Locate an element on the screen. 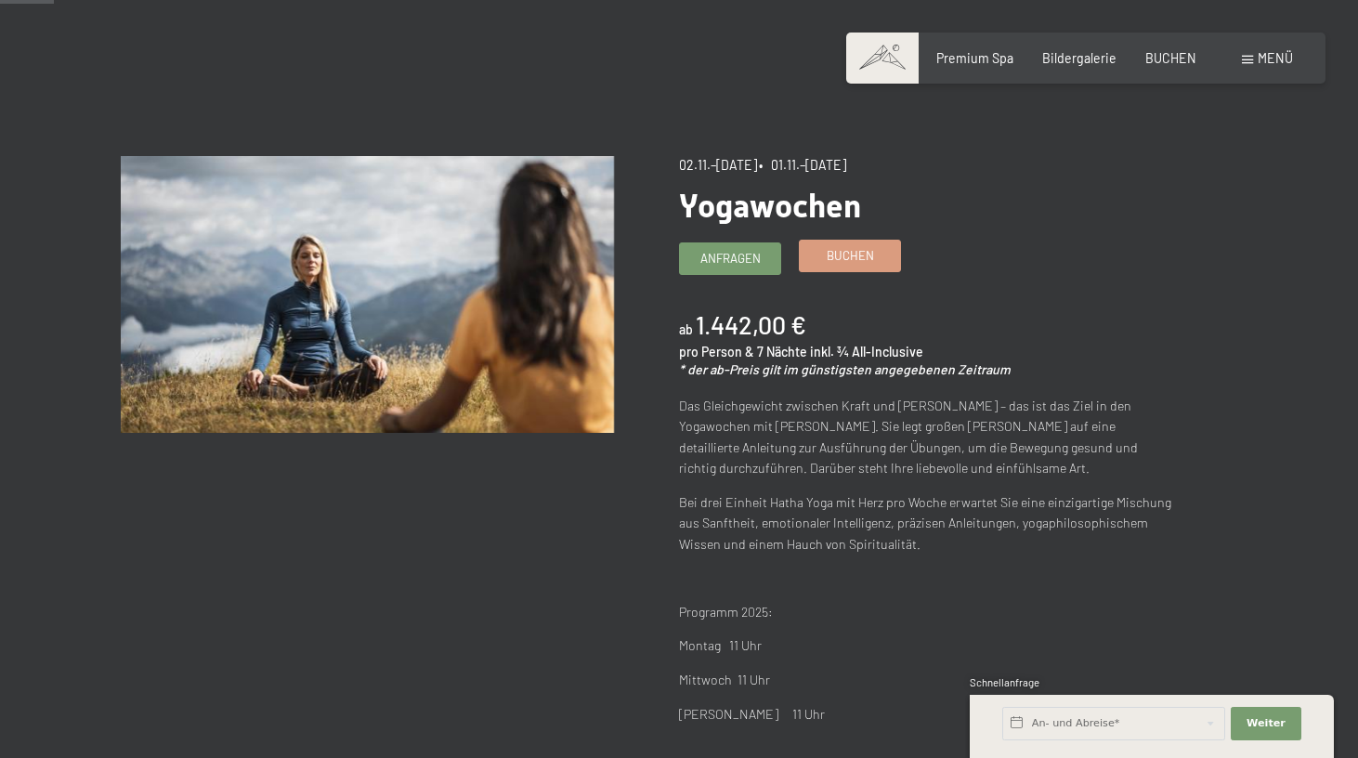 The width and height of the screenshot is (1358, 758). a: Anfragen is located at coordinates (730, 258).